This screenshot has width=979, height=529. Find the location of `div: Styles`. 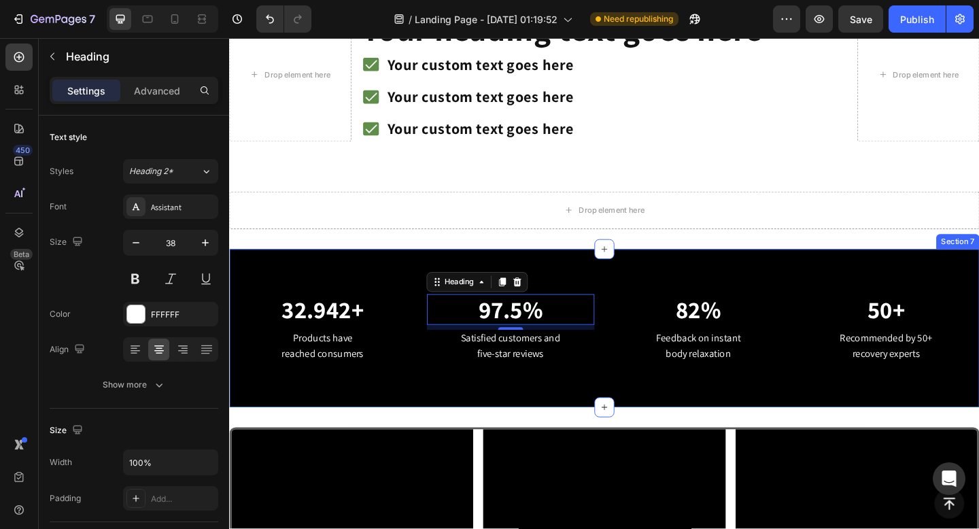

div: Styles is located at coordinates (61, 171).